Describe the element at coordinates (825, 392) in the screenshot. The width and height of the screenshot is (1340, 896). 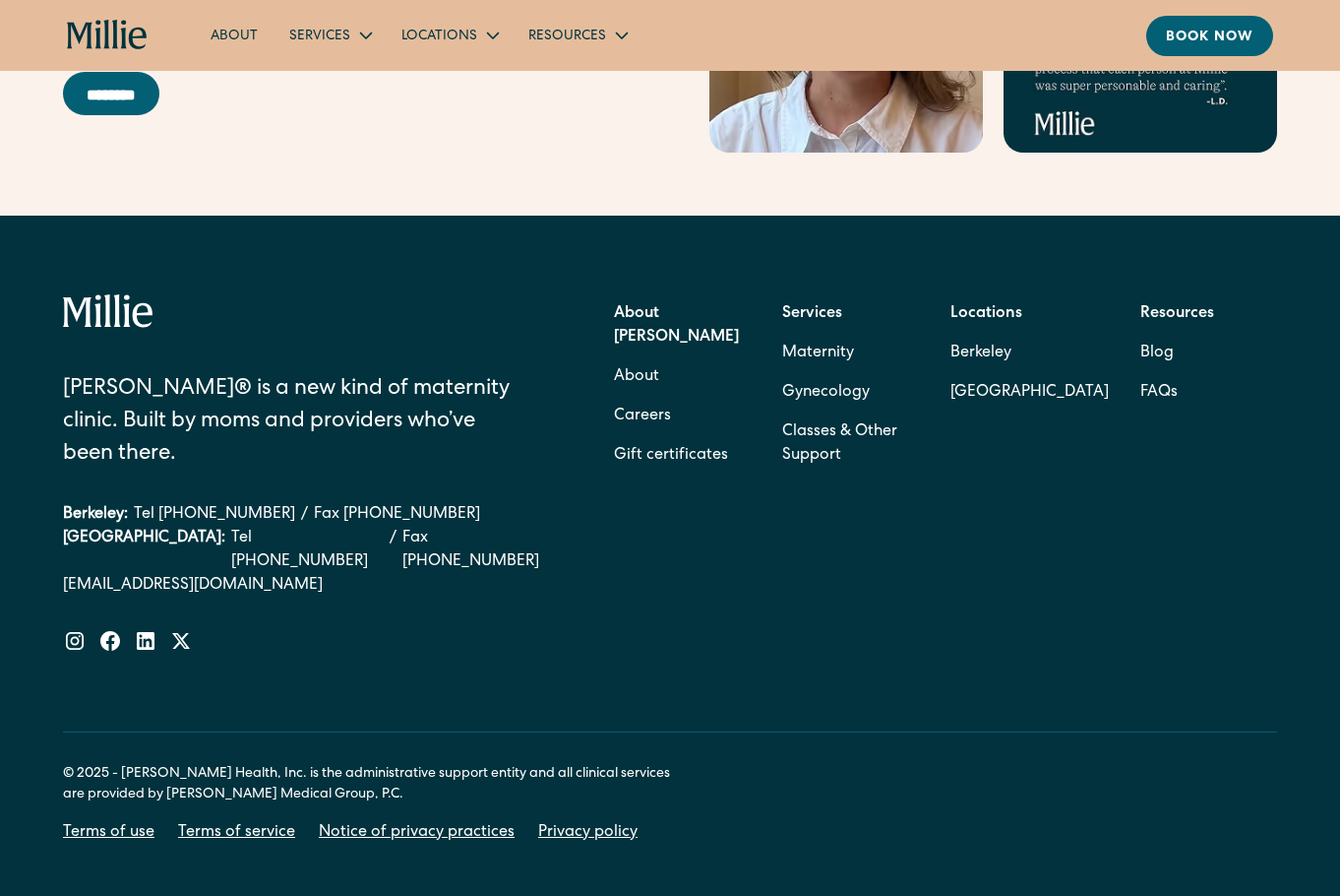
I see `a: Gynecology` at that location.